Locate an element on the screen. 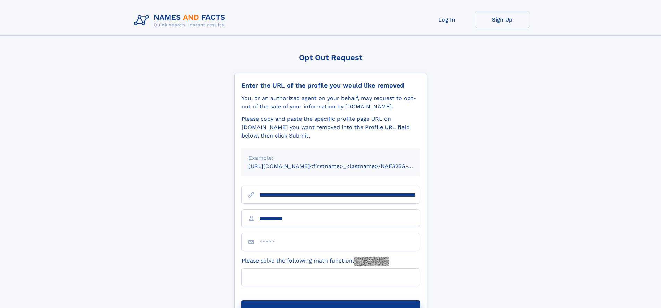 This screenshot has height=308, width=661. img: Logo Names and Facts is located at coordinates (181, 20).